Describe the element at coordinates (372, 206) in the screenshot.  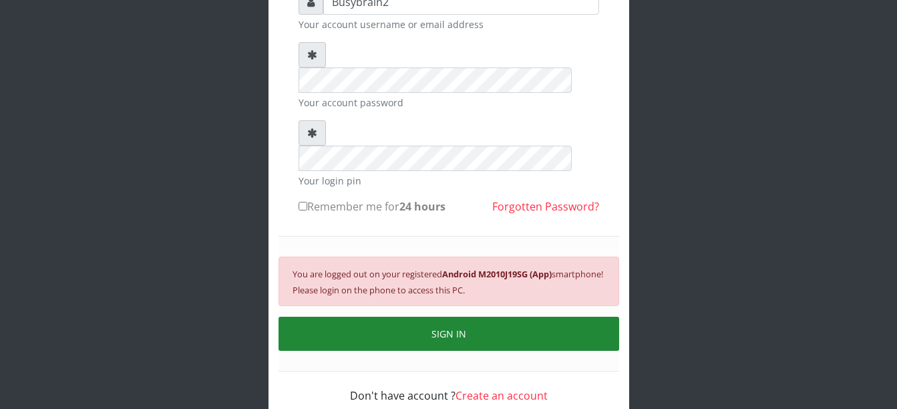
I see `label: Remember me for` at that location.